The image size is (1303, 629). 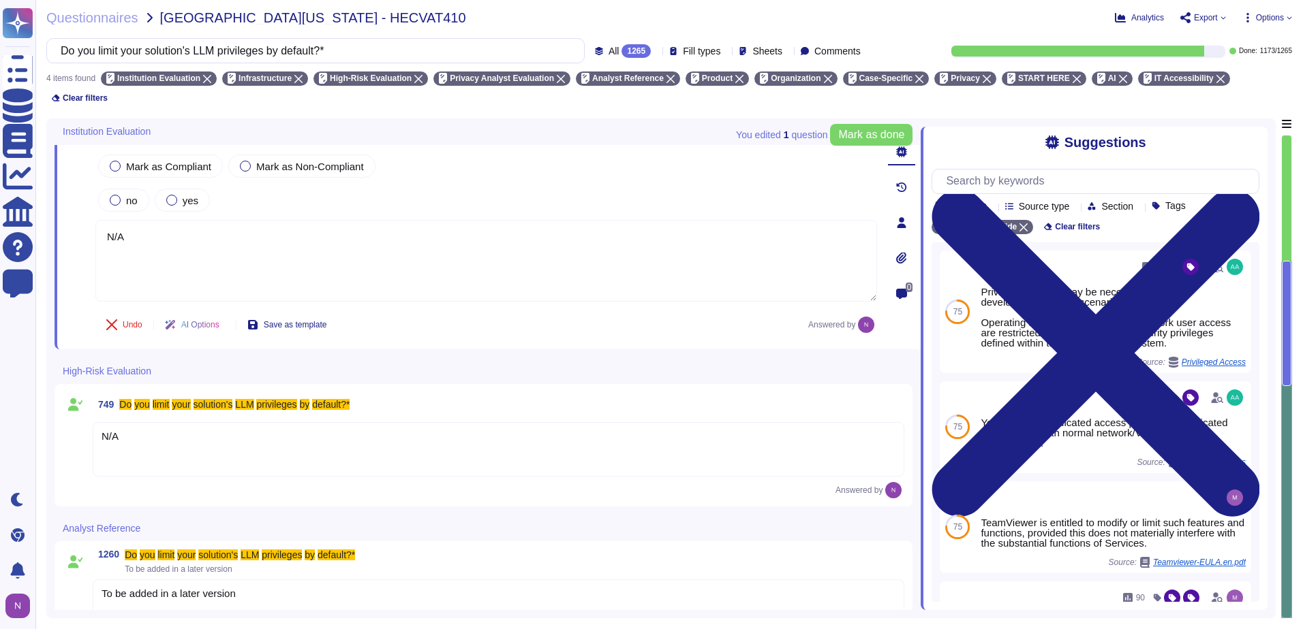 What do you see at coordinates (786, 135) in the screenshot?
I see `b: 1` at bounding box center [786, 135].